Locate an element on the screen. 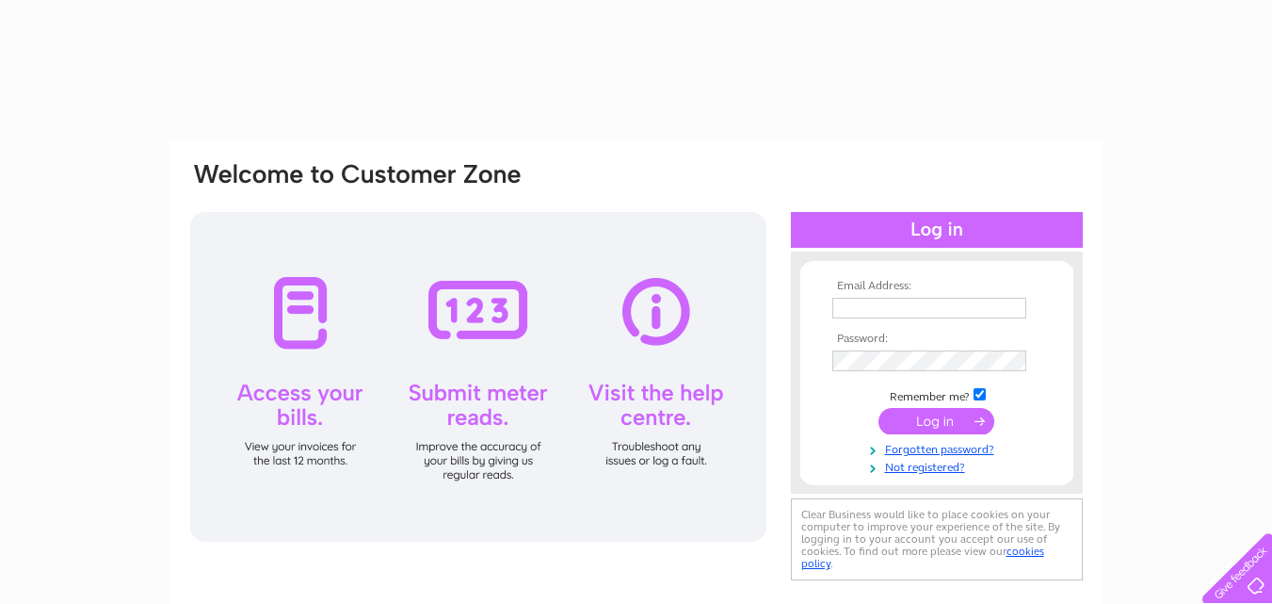  a: cookies policy is located at coordinates (923, 557).